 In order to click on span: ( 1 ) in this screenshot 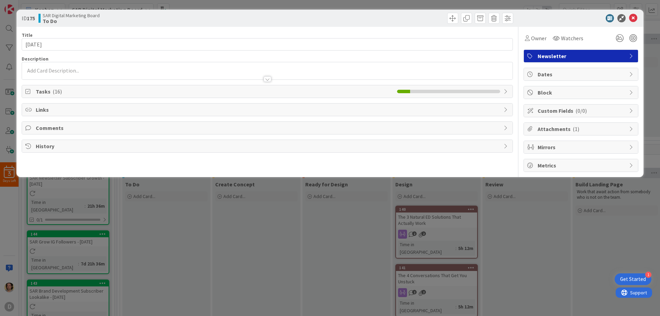, I will do `click(576, 129)`.